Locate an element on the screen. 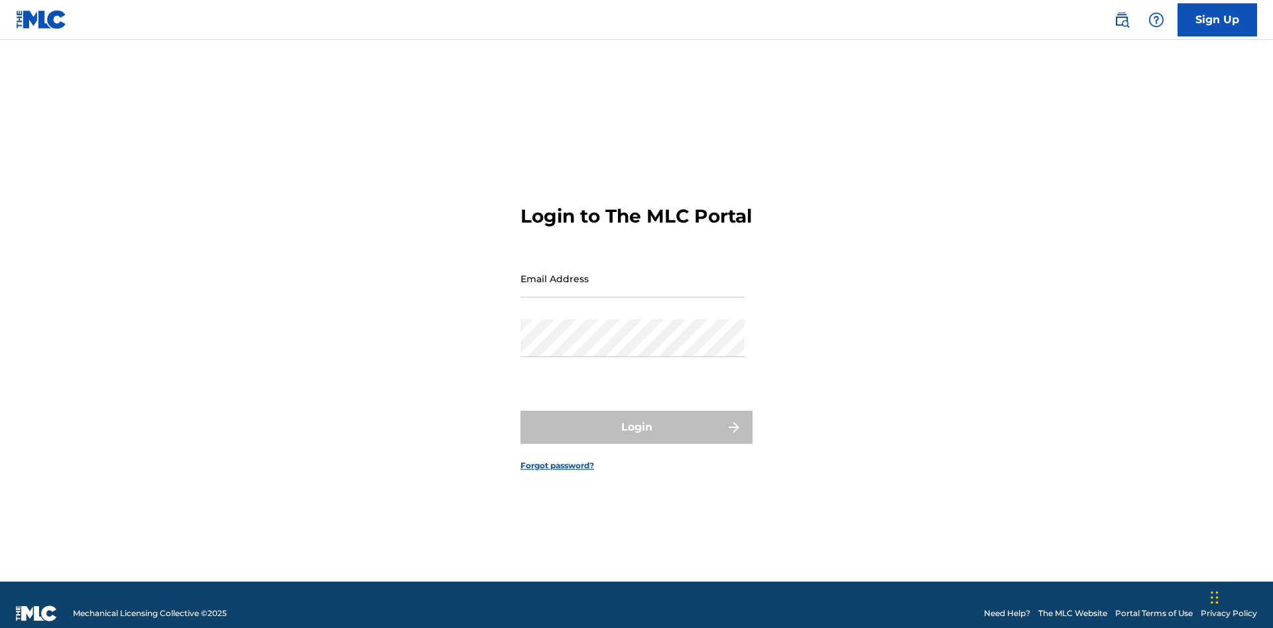  a: Public Search is located at coordinates (1122, 20).